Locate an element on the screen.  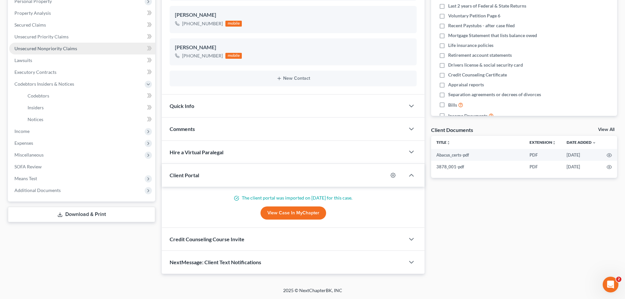
button: New Contact is located at coordinates (293, 78).